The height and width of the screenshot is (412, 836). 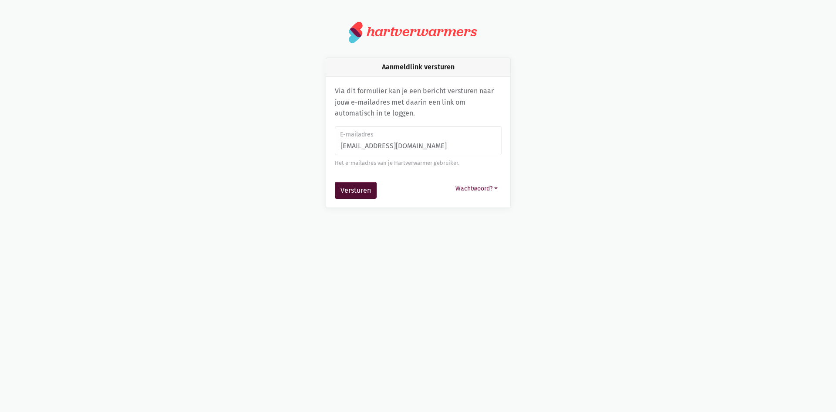 I want to click on div: Aanmeldlink versturen, so click(x=418, y=67).